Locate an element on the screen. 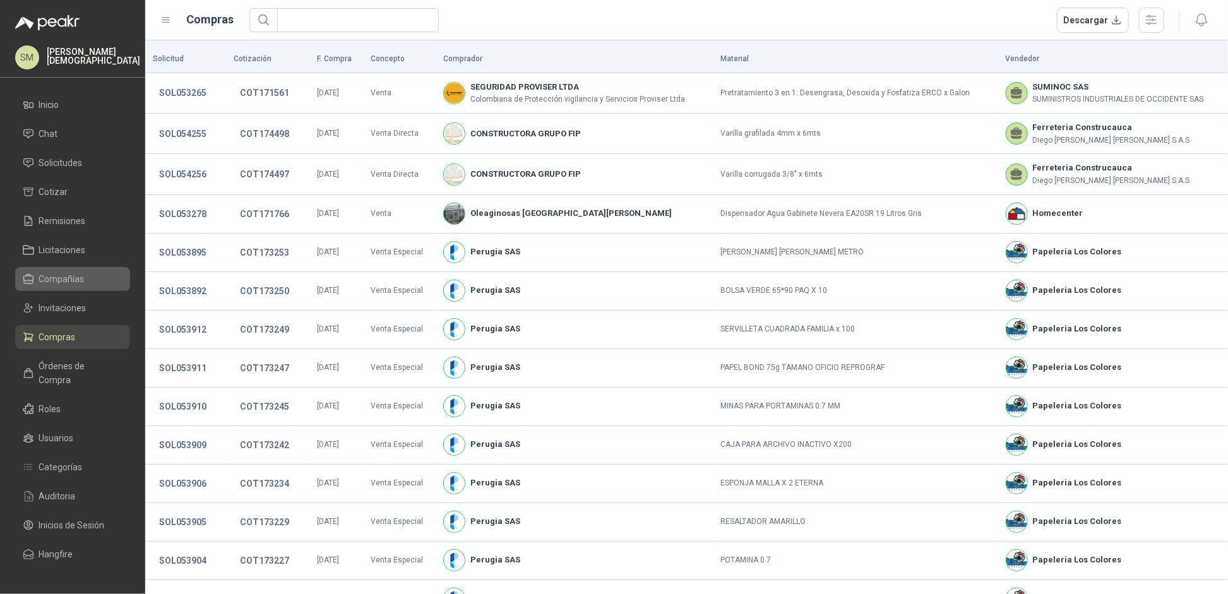 The height and width of the screenshot is (594, 1228). button: SOL053912 is located at coordinates (183, 330).